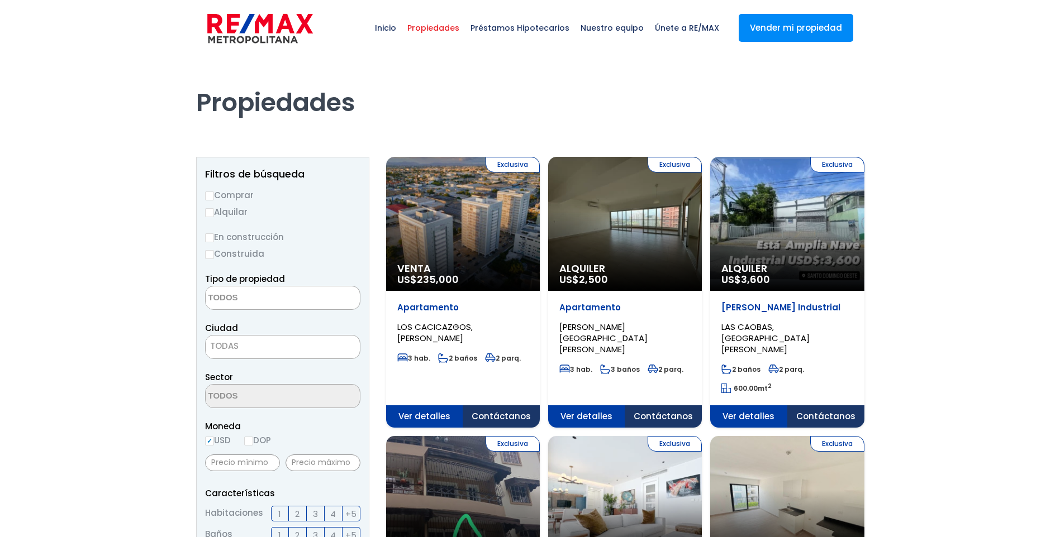 The image size is (1060, 537). I want to click on span: Inicio, so click(385, 28).